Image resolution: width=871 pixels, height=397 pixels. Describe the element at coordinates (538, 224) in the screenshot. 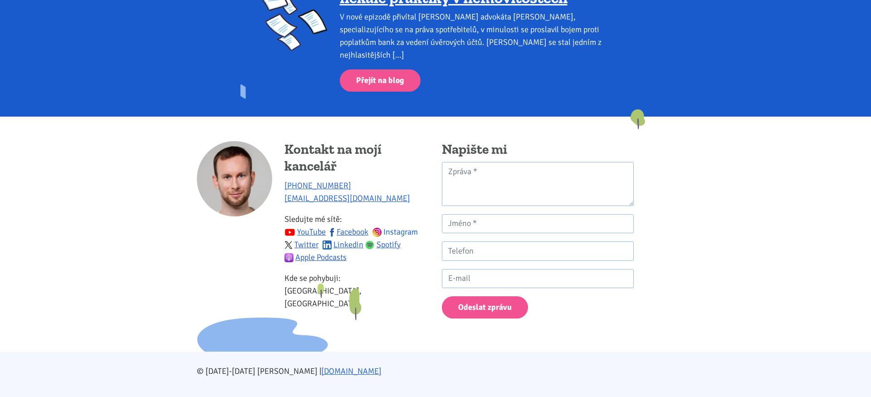

I see `input: Jméno *` at that location.